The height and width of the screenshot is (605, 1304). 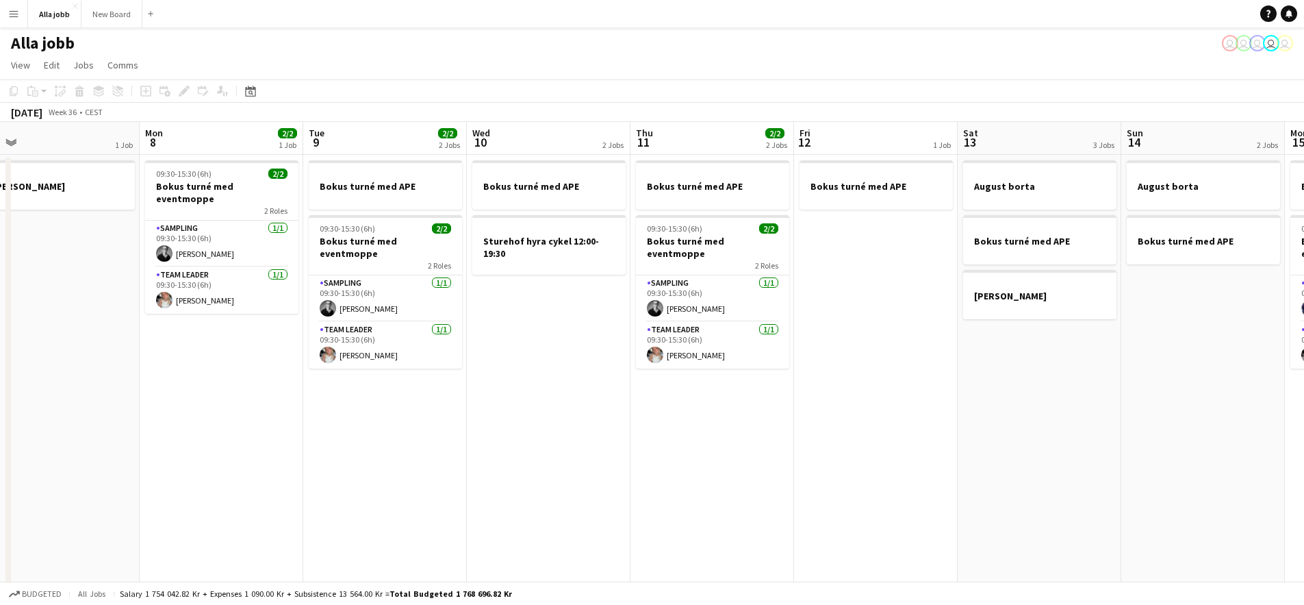 I want to click on app-user-avatar: Stina Dahl, so click(x=1285, y=43).